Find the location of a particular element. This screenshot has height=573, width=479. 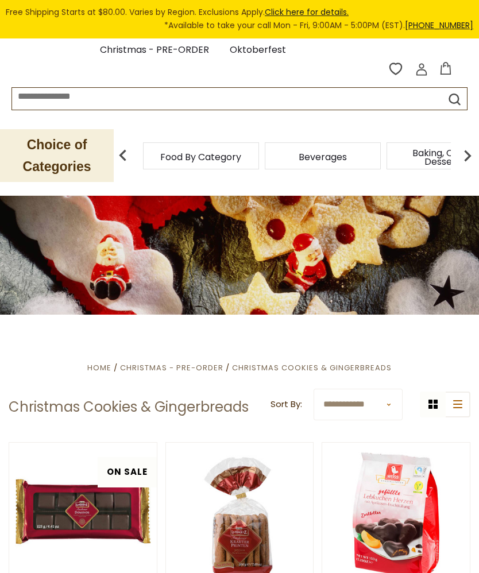

span: *Available to take your call Mon - Fri, 9:00AM - 5:00PM (EST). is located at coordinates (319, 25).